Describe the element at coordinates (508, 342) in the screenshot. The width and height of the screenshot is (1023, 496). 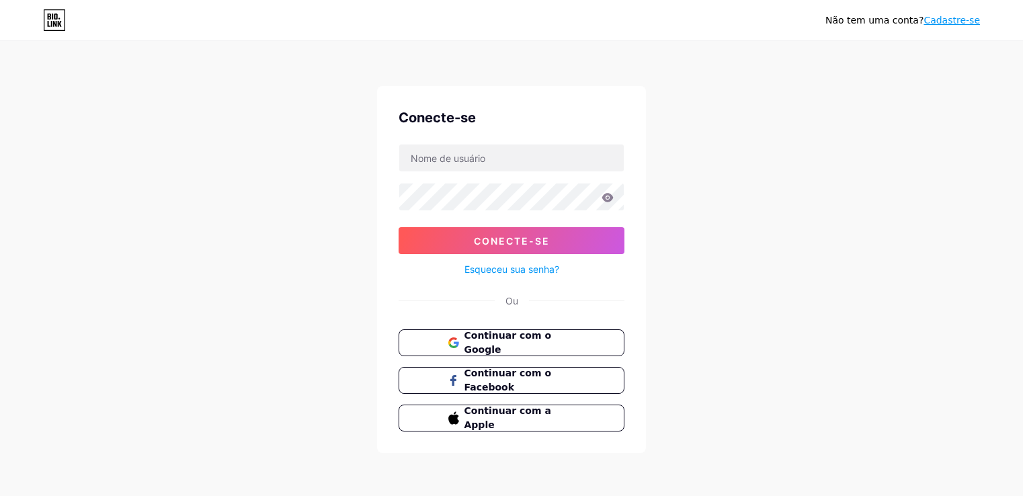
I see `font: Continuar com o Google` at that location.